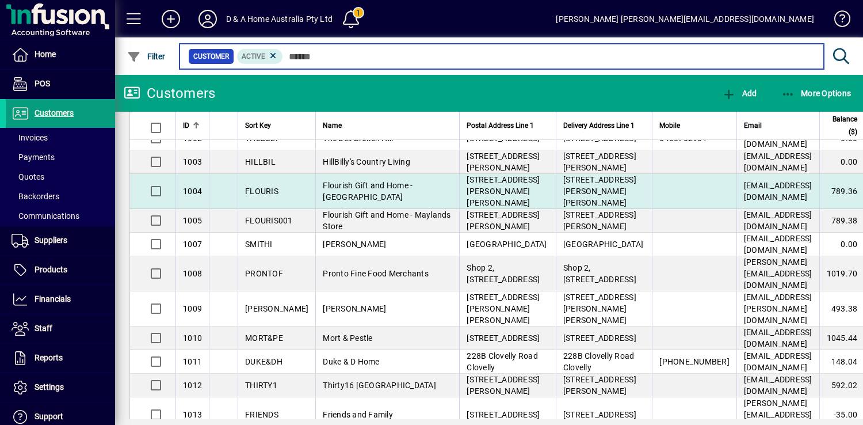  I want to click on span: Filter, so click(146, 56).